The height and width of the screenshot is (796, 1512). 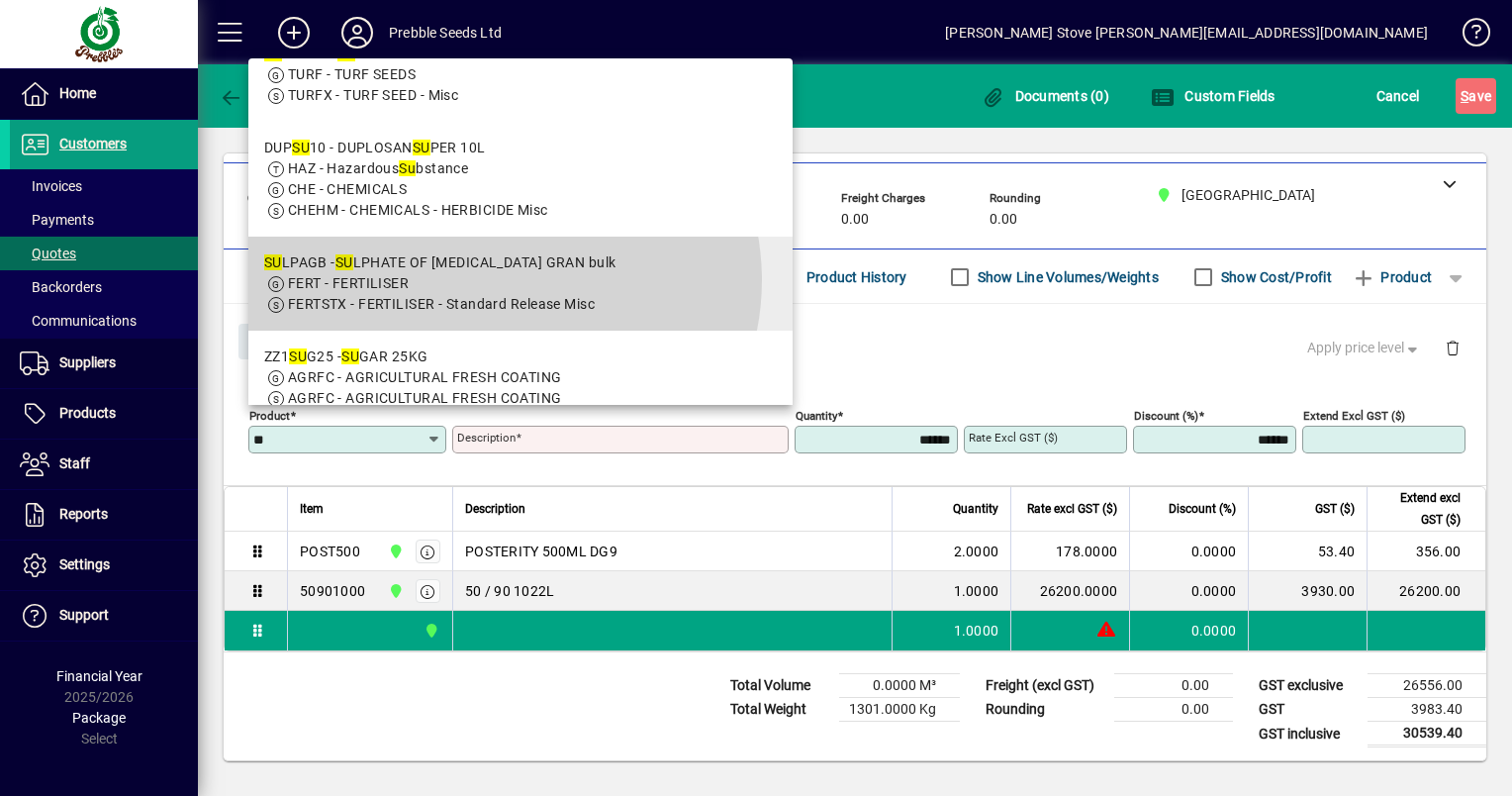 I want to click on div: 50901000, so click(x=332, y=591).